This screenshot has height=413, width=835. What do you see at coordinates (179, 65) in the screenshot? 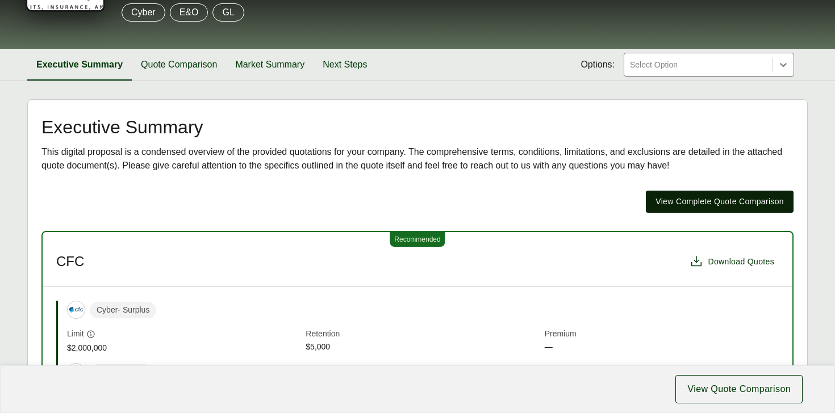
I see `button: Quote Comparison` at bounding box center [179, 65].